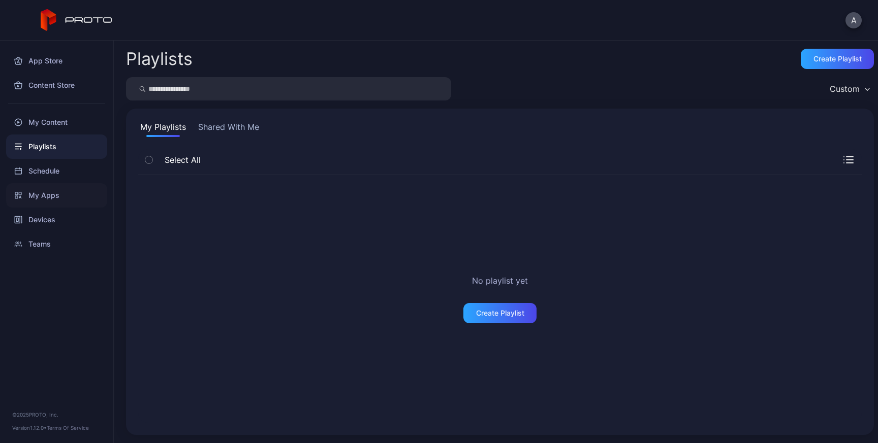 This screenshot has height=443, width=878. What do you see at coordinates (56, 147) in the screenshot?
I see `div: Playlists` at bounding box center [56, 147].